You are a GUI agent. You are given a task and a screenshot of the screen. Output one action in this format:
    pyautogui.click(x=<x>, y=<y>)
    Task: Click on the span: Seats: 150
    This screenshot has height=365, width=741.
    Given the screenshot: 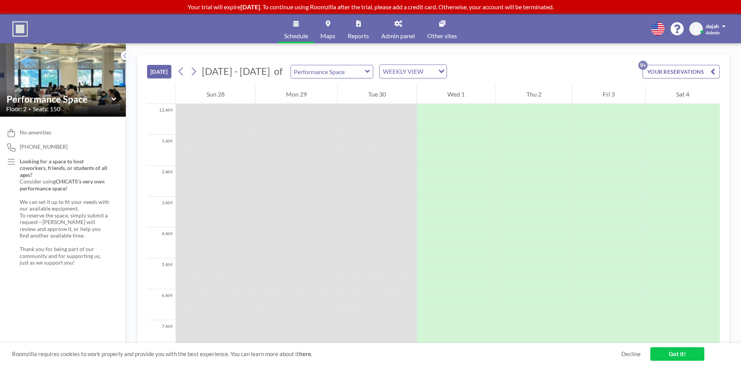 What is the action you would take?
    pyautogui.click(x=46, y=109)
    